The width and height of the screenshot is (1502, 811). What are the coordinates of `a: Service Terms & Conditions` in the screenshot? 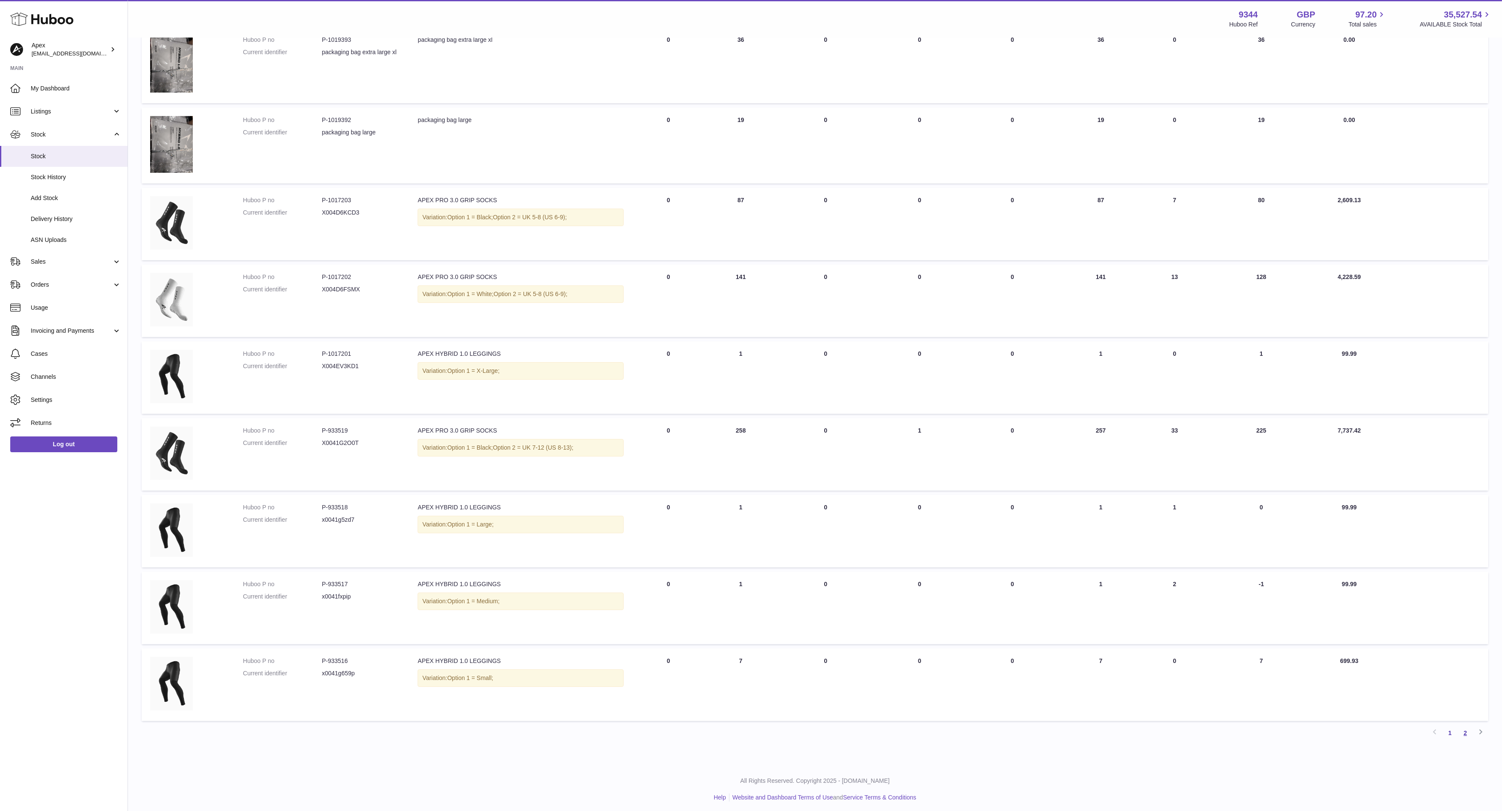 It's located at (880, 797).